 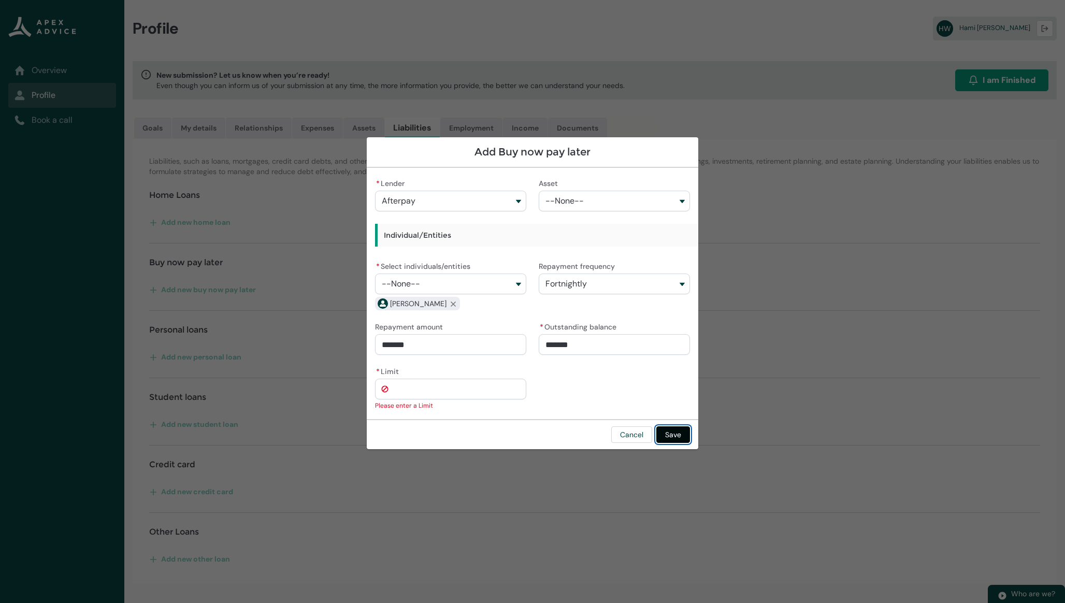 I want to click on button: Repayment frequency, so click(x=614, y=284).